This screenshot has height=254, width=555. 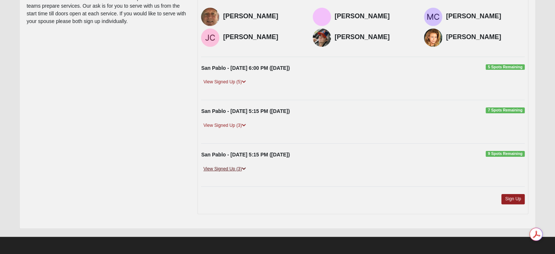 I want to click on img: Allyson Manley, so click(x=433, y=38).